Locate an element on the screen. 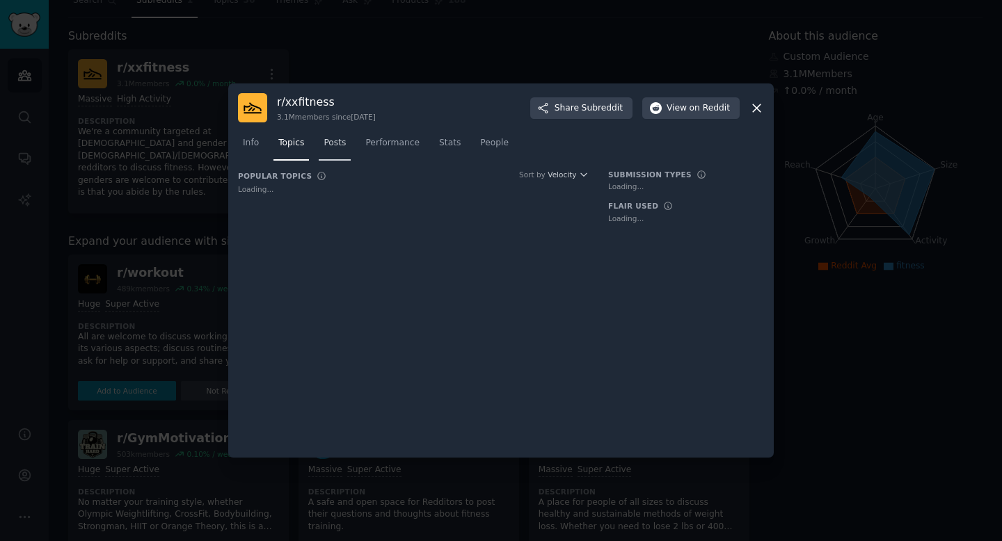  span: on Reddit is located at coordinates (710, 109).